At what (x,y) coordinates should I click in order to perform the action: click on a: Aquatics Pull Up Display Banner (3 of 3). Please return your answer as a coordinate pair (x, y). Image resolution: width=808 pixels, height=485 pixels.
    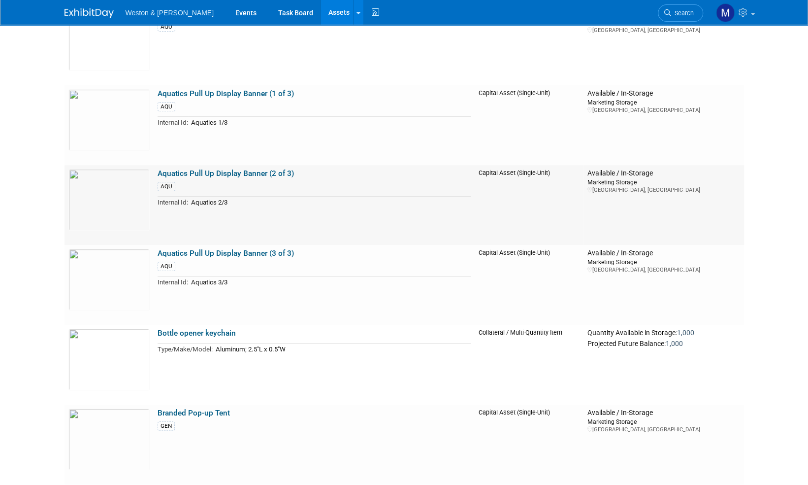
    Looking at the image, I should click on (226, 253).